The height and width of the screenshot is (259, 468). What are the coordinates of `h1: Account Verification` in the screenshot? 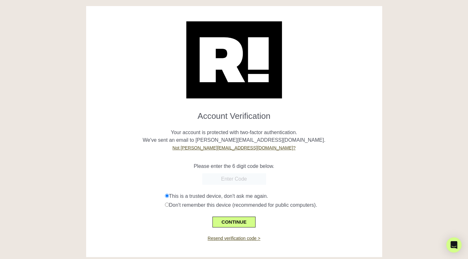 It's located at (234, 114).